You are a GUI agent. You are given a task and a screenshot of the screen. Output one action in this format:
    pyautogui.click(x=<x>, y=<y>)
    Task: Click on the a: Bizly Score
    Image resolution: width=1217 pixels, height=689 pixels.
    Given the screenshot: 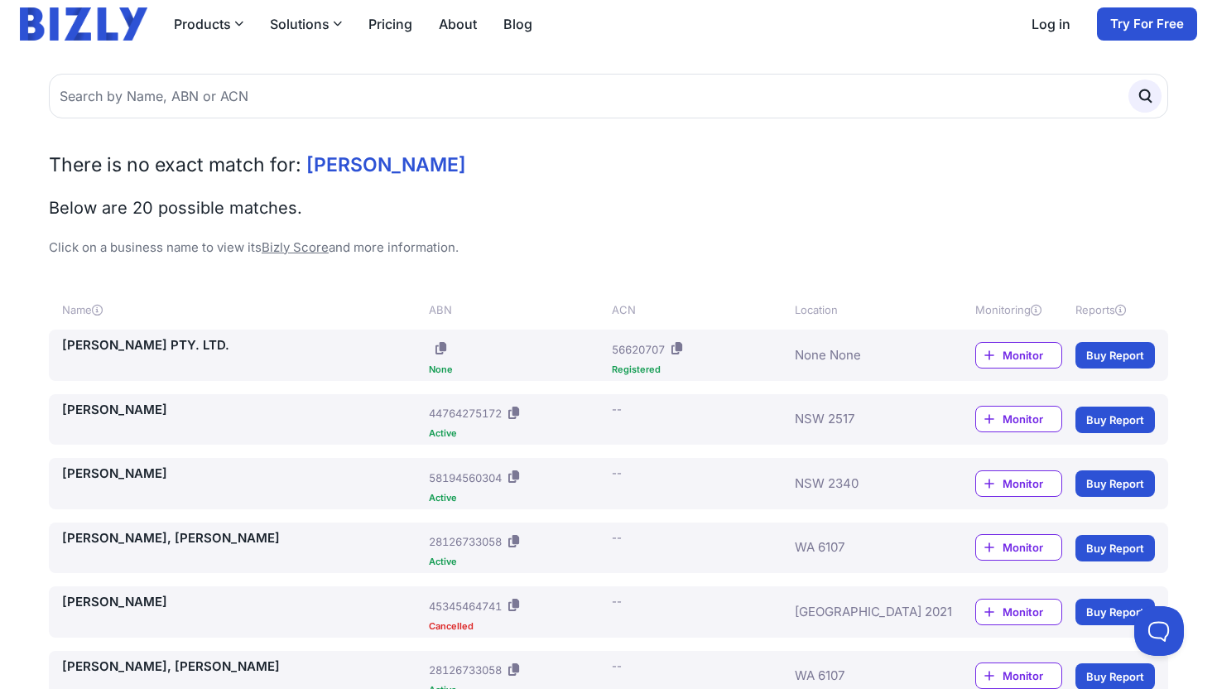 What is the action you would take?
    pyautogui.click(x=295, y=247)
    